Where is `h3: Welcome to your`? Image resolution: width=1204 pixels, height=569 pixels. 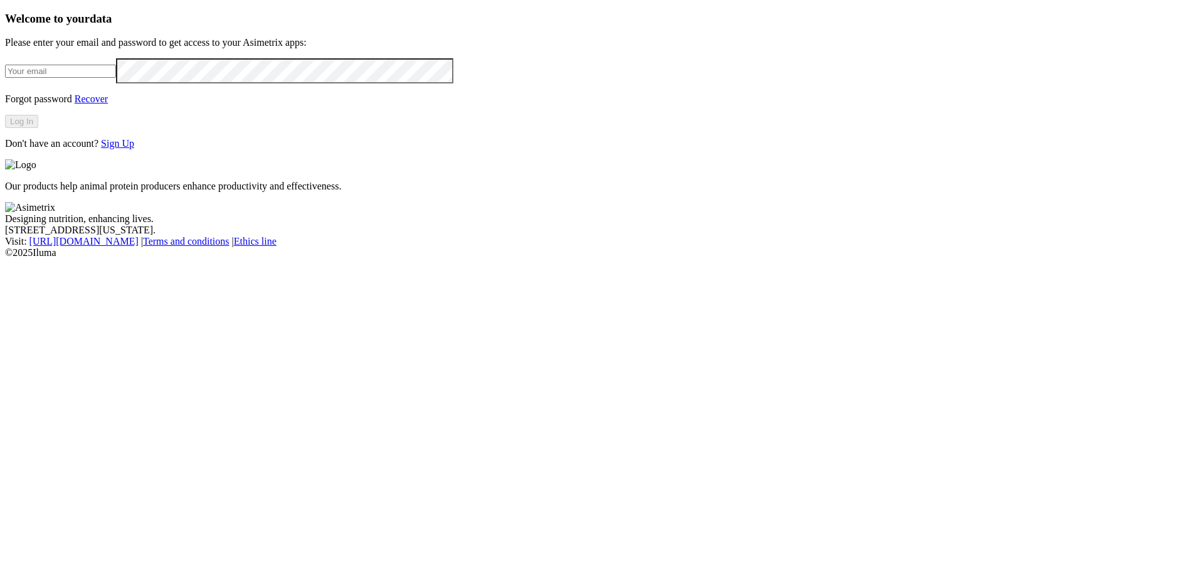 h3: Welcome to your is located at coordinates (602, 19).